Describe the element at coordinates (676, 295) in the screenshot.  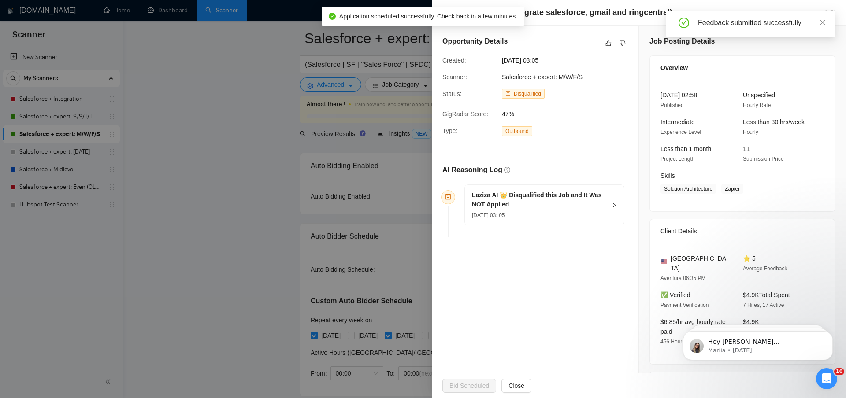
I see `span: ✅ Verified` at that location.